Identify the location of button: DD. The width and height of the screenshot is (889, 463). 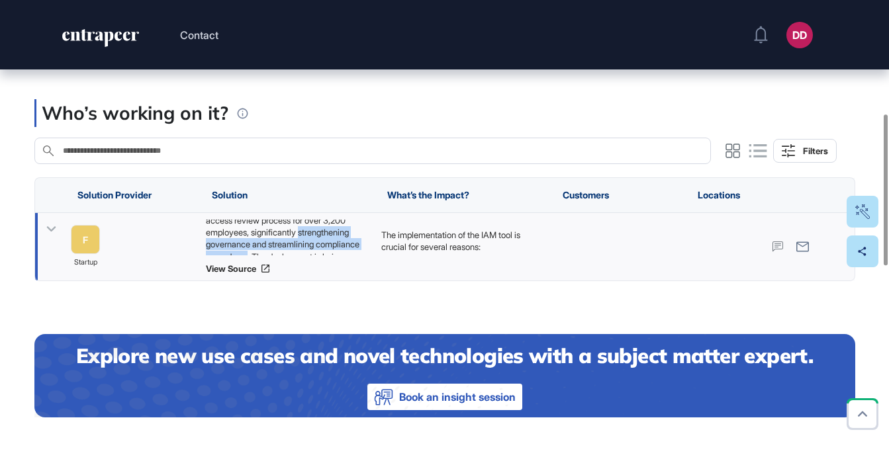
(800, 35).